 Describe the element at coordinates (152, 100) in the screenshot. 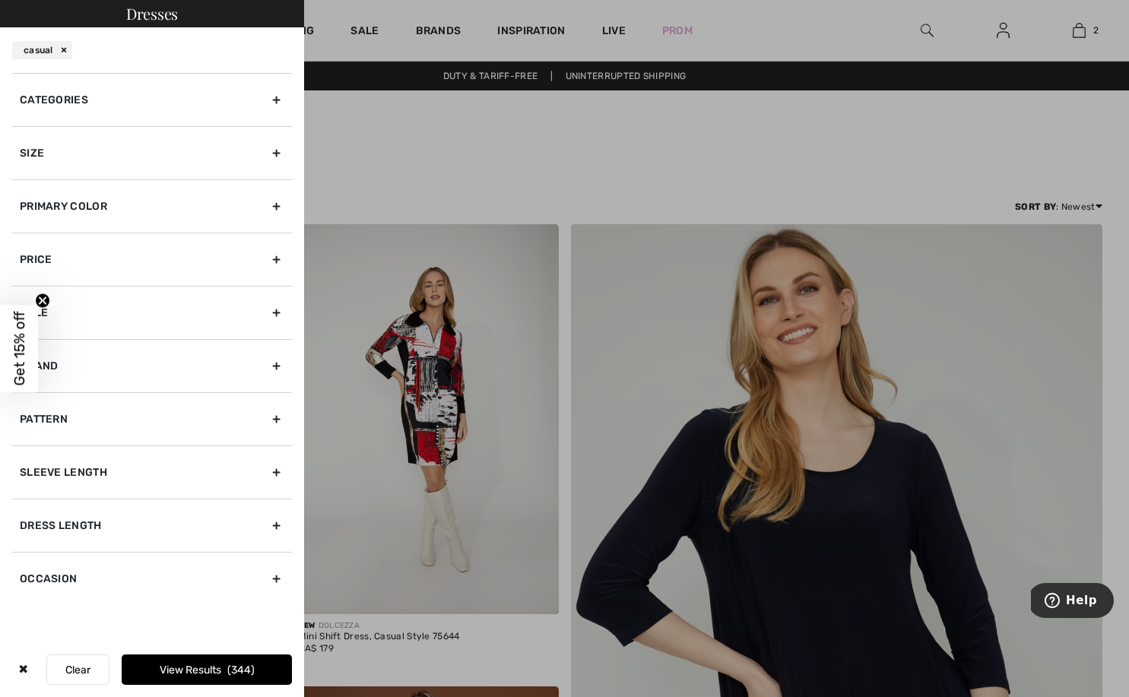

I see `div: Categories` at that location.